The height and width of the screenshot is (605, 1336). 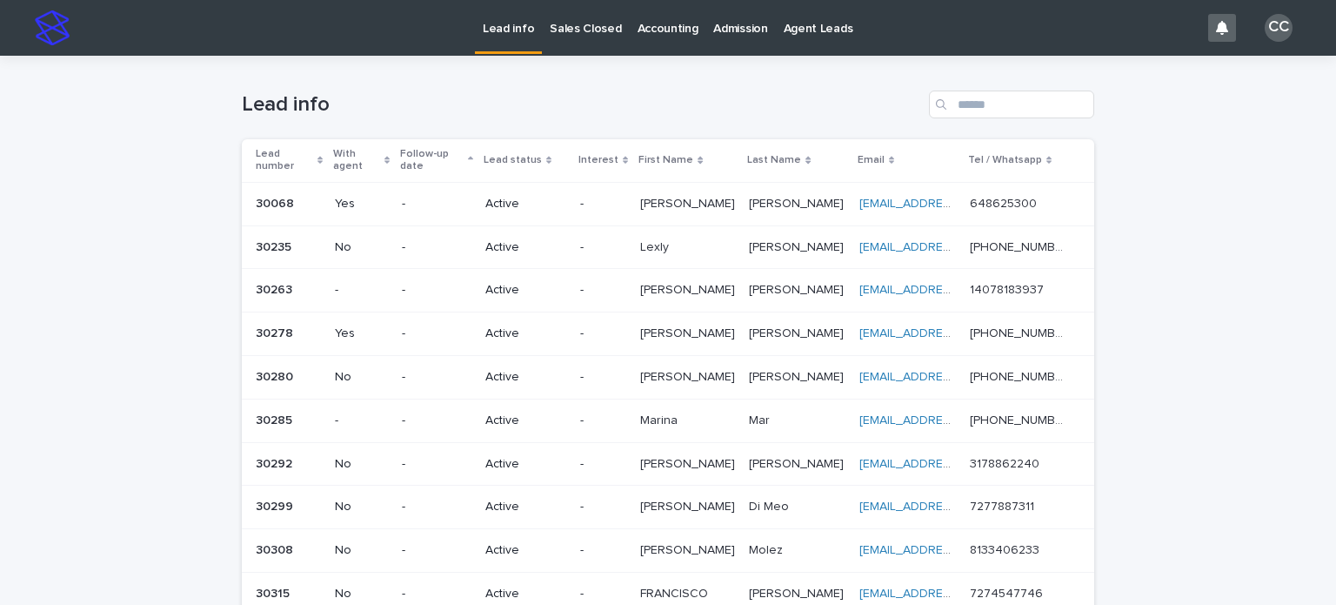 What do you see at coordinates (761, 418) in the screenshot?
I see `p: Mar` at bounding box center [761, 418].